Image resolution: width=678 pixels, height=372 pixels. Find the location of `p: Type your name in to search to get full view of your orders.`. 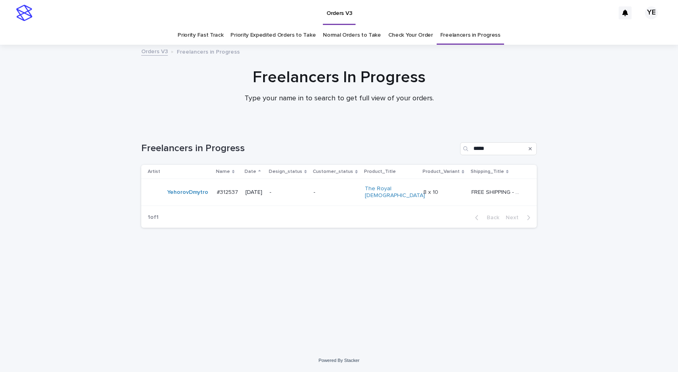

p: Type your name in to search to get full view of your orders. is located at coordinates (339, 99).